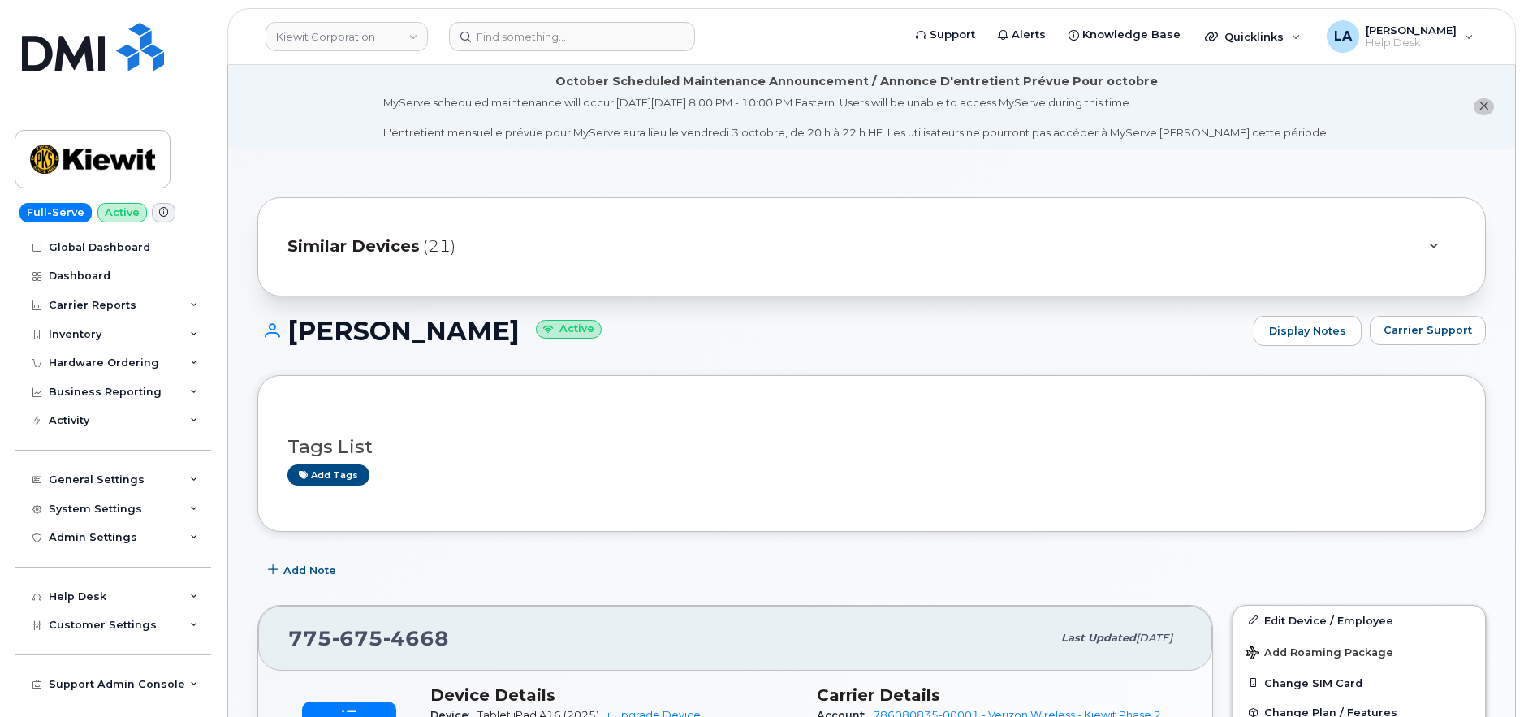 The height and width of the screenshot is (717, 1524). I want to click on button: Add Roaming Package, so click(1359, 651).